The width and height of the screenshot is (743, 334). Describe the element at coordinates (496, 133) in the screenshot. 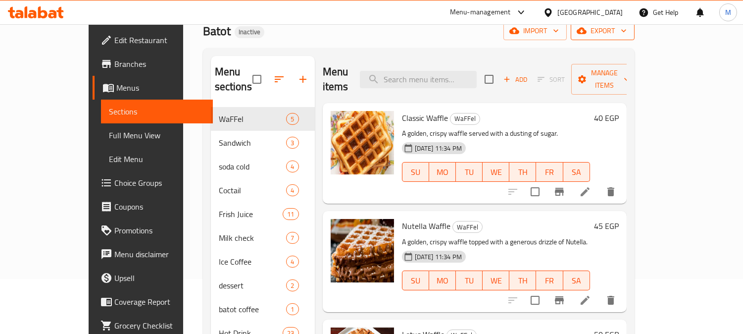

I see `p: A golden, crispy waffle served with a dusting of sugar.` at that location.